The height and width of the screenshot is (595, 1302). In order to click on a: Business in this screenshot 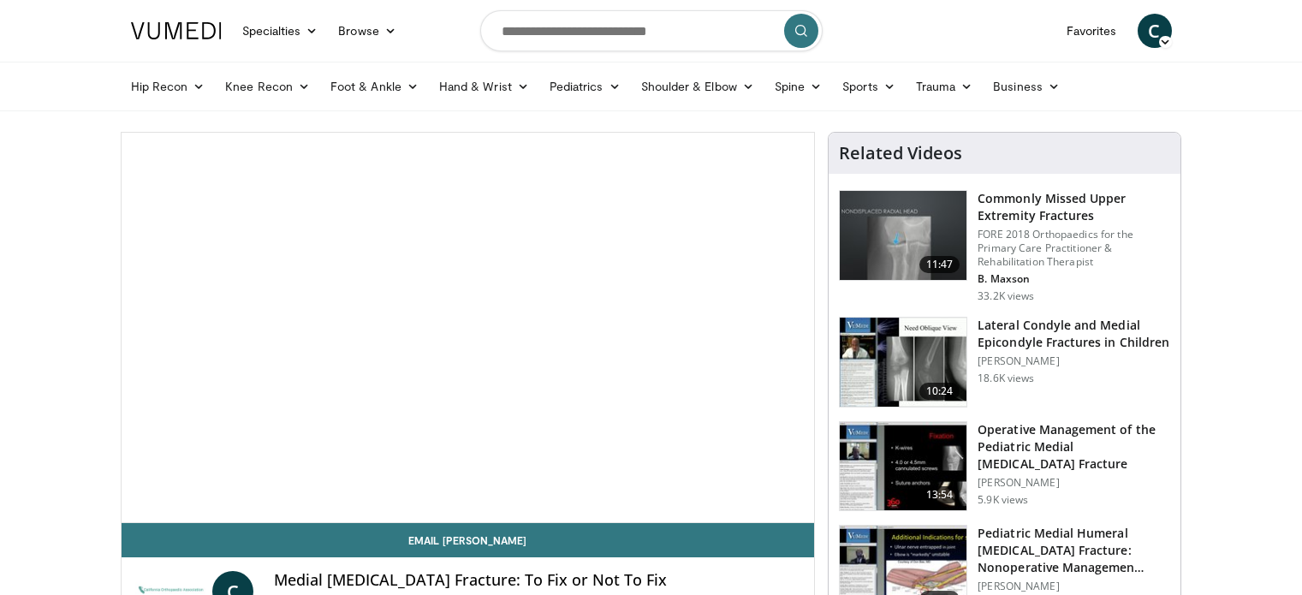, I will do `click(1026, 86)`.